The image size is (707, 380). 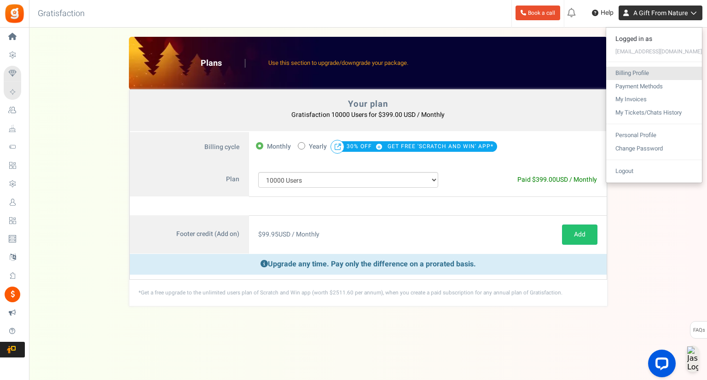 I want to click on a: Personal Profile, so click(x=654, y=135).